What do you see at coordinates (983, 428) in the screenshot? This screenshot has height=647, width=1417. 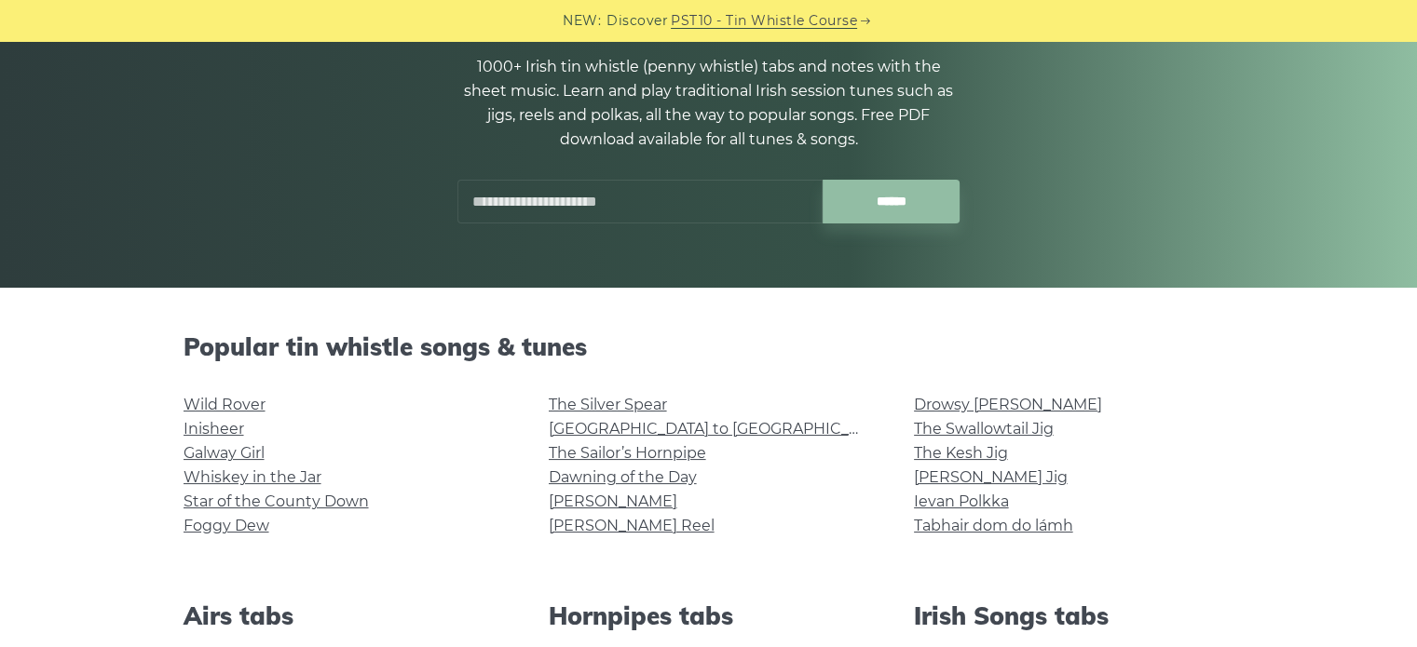 I see `a: The Swallowtail Jig` at bounding box center [983, 428].